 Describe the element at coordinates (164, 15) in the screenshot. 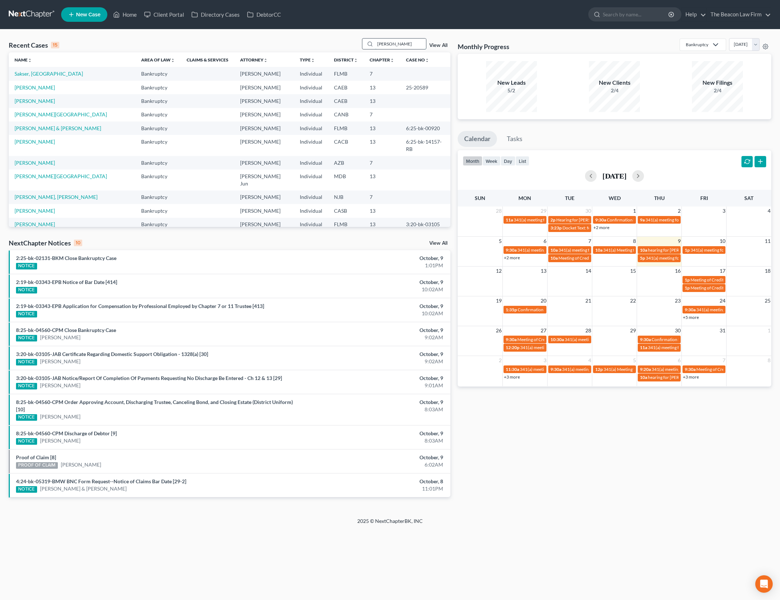

I see `a: Client Portal` at that location.